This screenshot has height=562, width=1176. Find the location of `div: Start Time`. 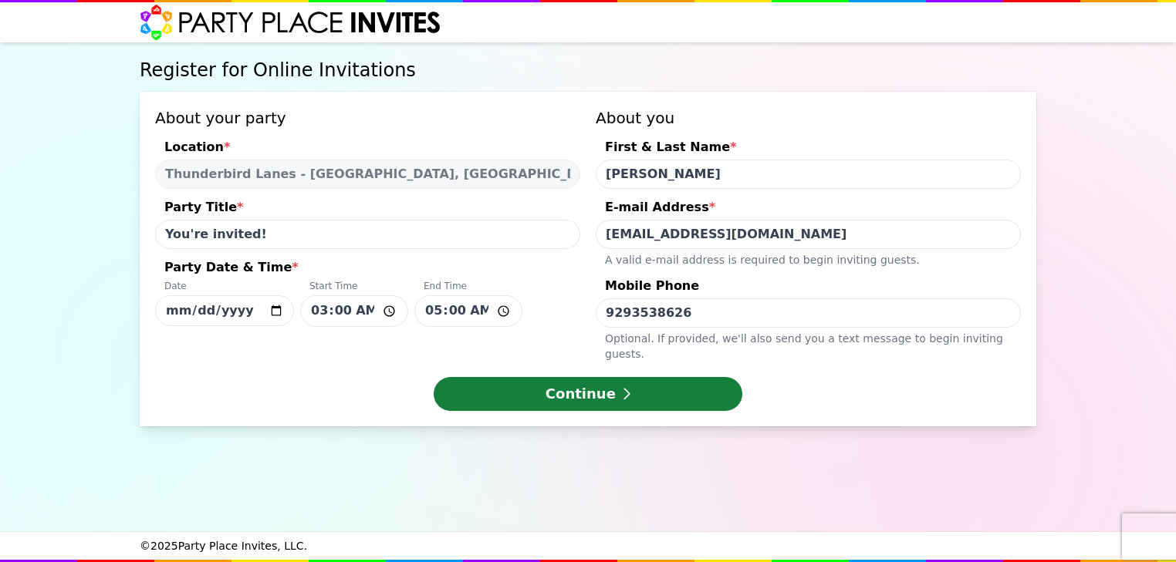

div: Start Time is located at coordinates (354, 288).